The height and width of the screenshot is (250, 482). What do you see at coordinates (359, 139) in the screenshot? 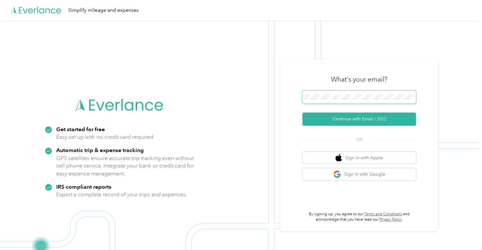
I see `span: OR` at bounding box center [359, 139].